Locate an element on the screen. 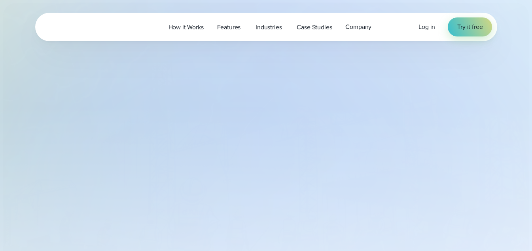 This screenshot has width=532, height=251. span: Industries is located at coordinates (269, 27).